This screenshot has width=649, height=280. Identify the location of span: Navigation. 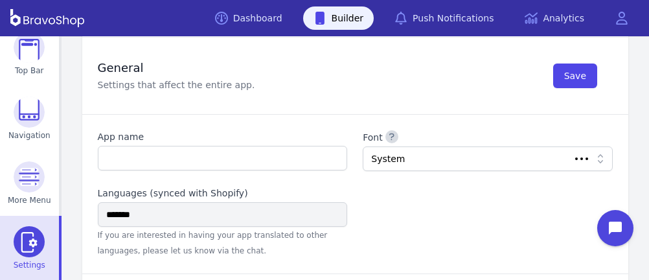
(29, 135).